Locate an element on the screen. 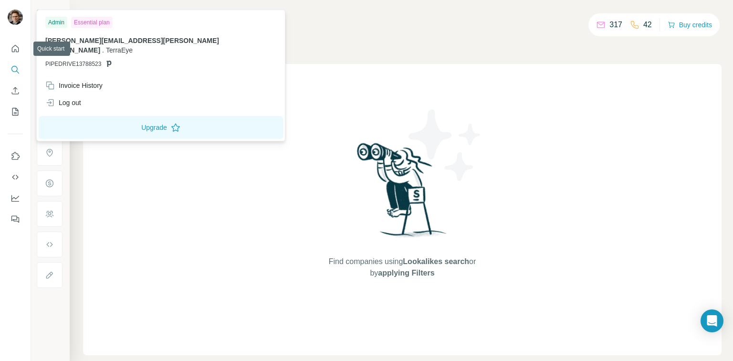 The width and height of the screenshot is (733, 361). div: Essential plan is located at coordinates (92, 22).